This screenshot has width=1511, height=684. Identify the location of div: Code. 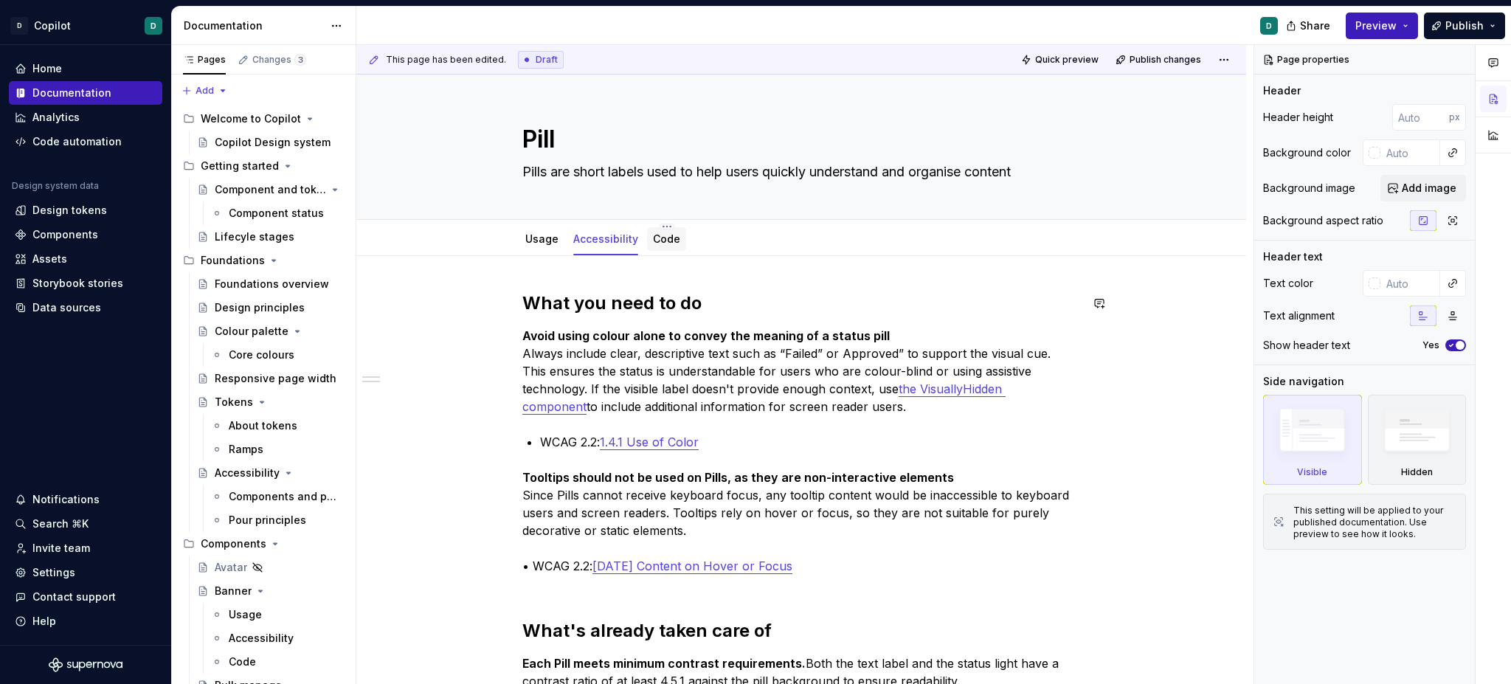
(242, 662).